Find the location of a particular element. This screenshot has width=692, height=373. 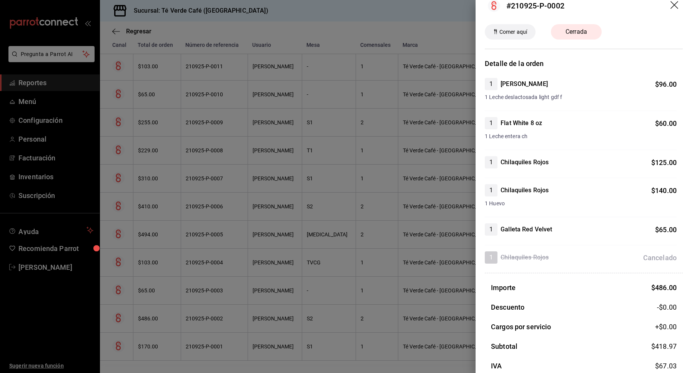

span: $ 65.00 is located at coordinates (665, 230).